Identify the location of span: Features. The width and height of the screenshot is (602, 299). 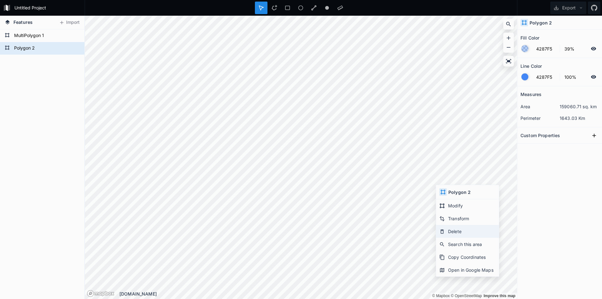
(23, 22).